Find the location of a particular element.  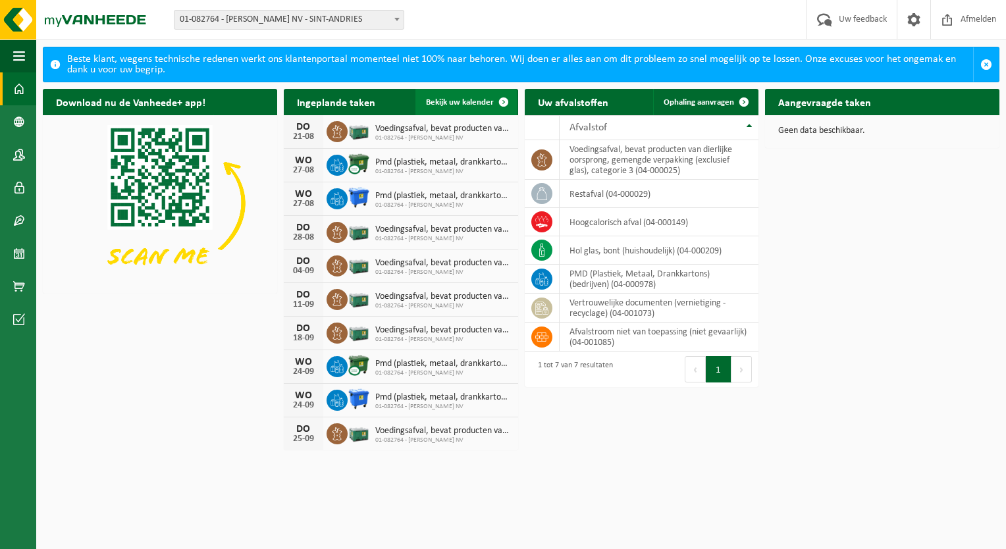

td: vertrouwelijke documenten (vernietiging - recyclage) (04-001073) is located at coordinates (659, 308).